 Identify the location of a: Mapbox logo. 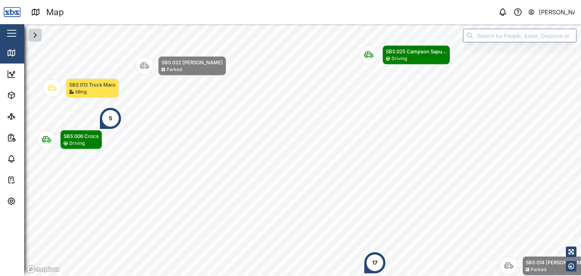
(43, 269).